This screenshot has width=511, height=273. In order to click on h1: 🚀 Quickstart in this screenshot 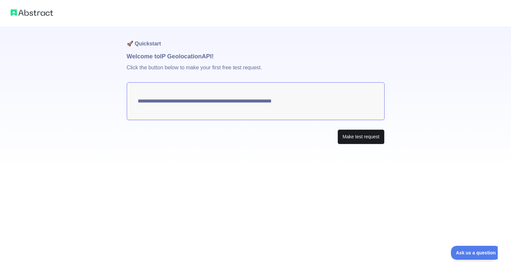, I will do `click(256, 39)`.